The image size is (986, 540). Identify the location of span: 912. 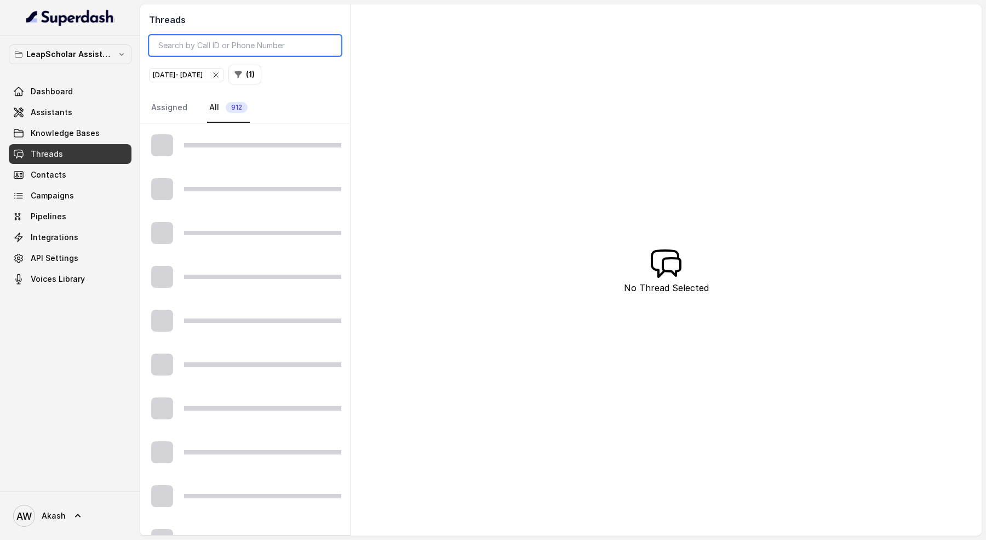
(237, 107).